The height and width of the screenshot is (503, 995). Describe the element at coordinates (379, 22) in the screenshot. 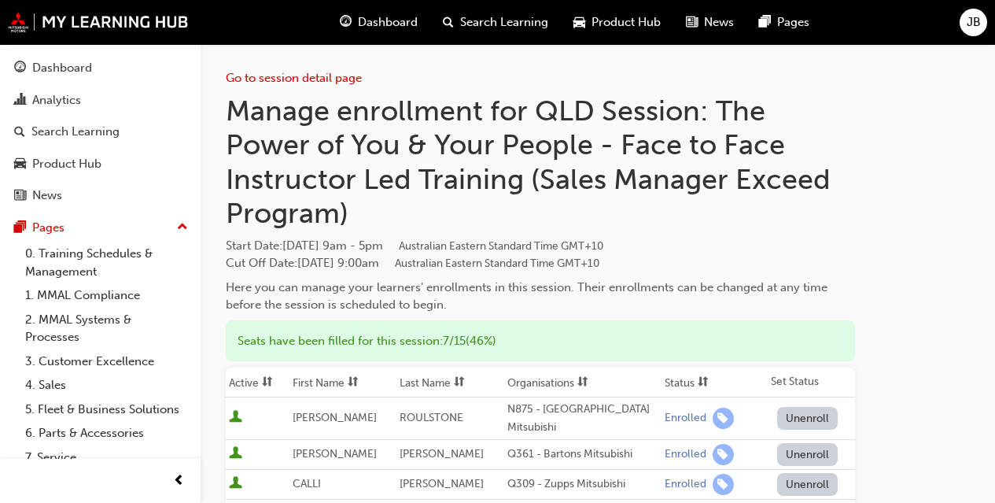

I see `a: guage-iconDashboard` at that location.